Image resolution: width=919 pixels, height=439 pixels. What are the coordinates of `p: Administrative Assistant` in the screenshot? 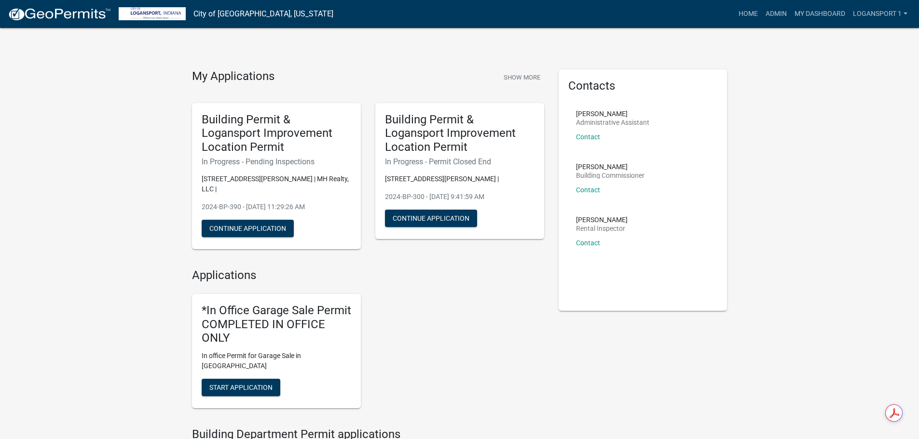 It's located at (613, 123).